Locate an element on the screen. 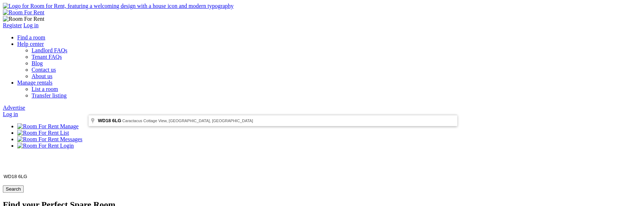 The height and width of the screenshot is (206, 625). a: Manage is located at coordinates (48, 126).